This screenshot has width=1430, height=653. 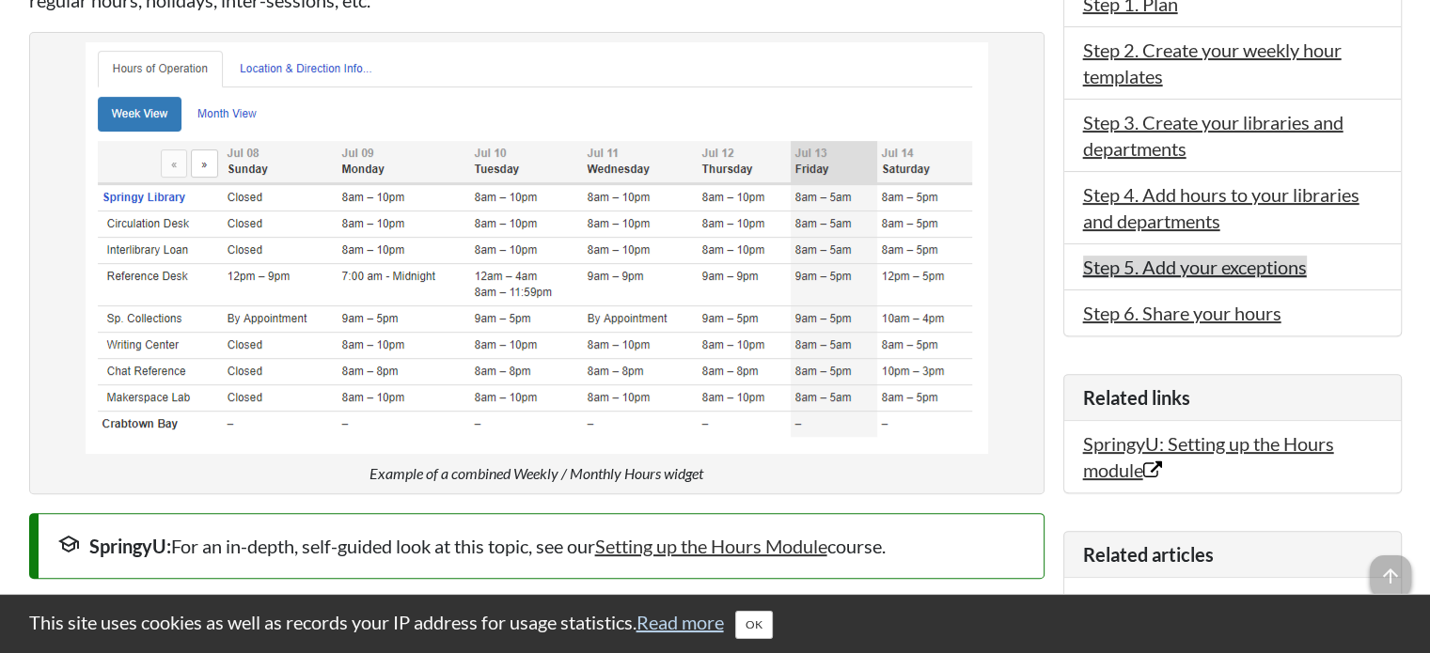 What do you see at coordinates (680, 622) in the screenshot?
I see `a: Read more` at bounding box center [680, 622].